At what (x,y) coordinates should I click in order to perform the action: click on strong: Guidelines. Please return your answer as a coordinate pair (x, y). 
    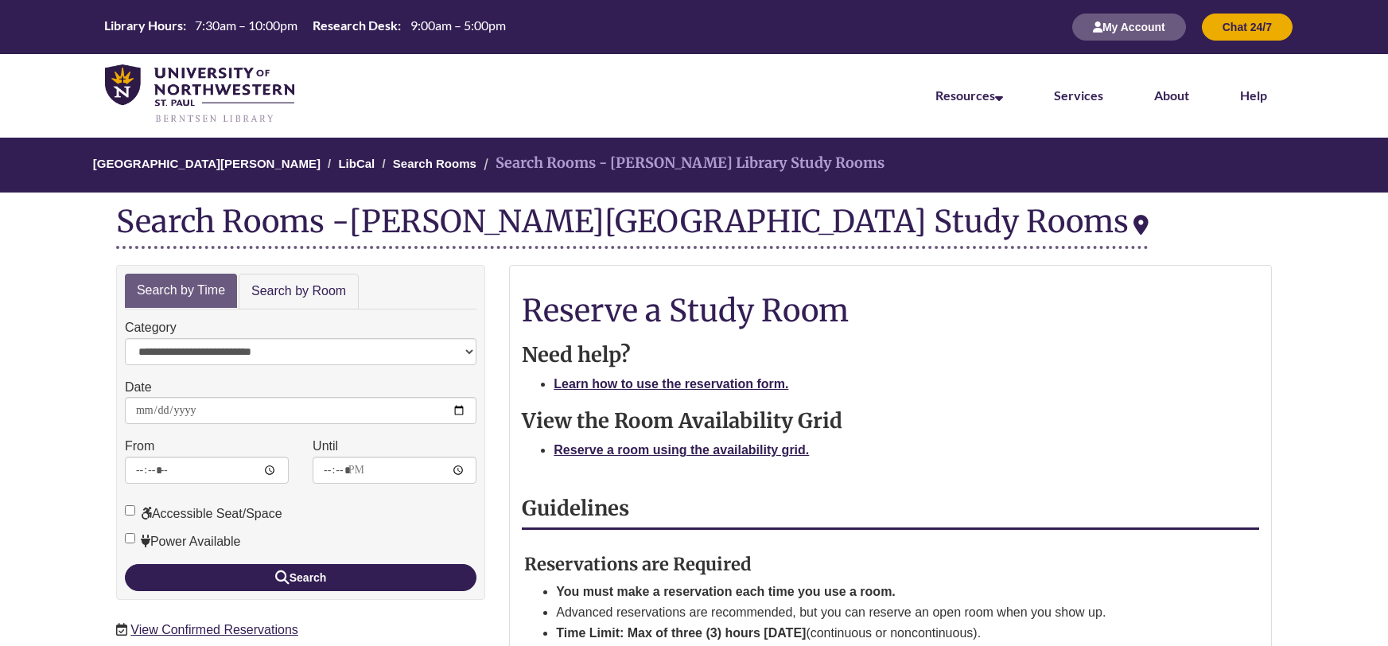
    Looking at the image, I should click on (575, 508).